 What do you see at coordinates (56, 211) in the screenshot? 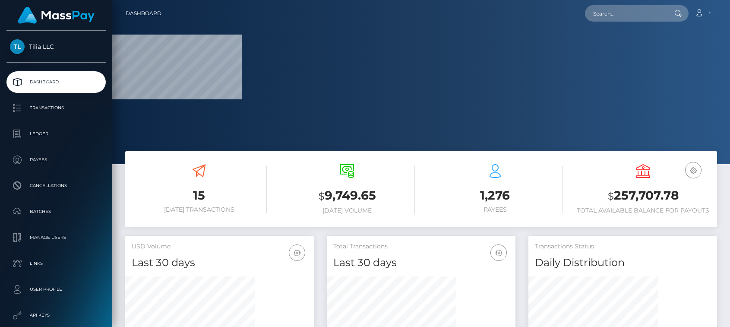
I see `p: Batches` at bounding box center [56, 211].